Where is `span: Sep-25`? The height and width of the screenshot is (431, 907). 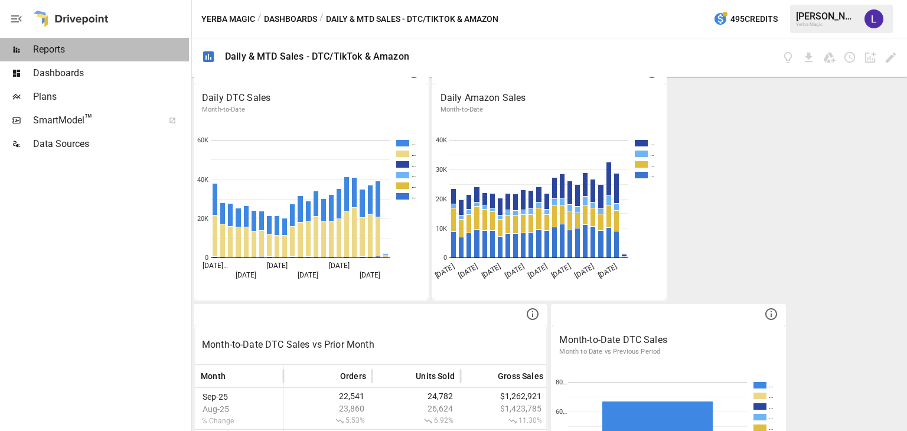
span: Sep-25 is located at coordinates (238, 397).